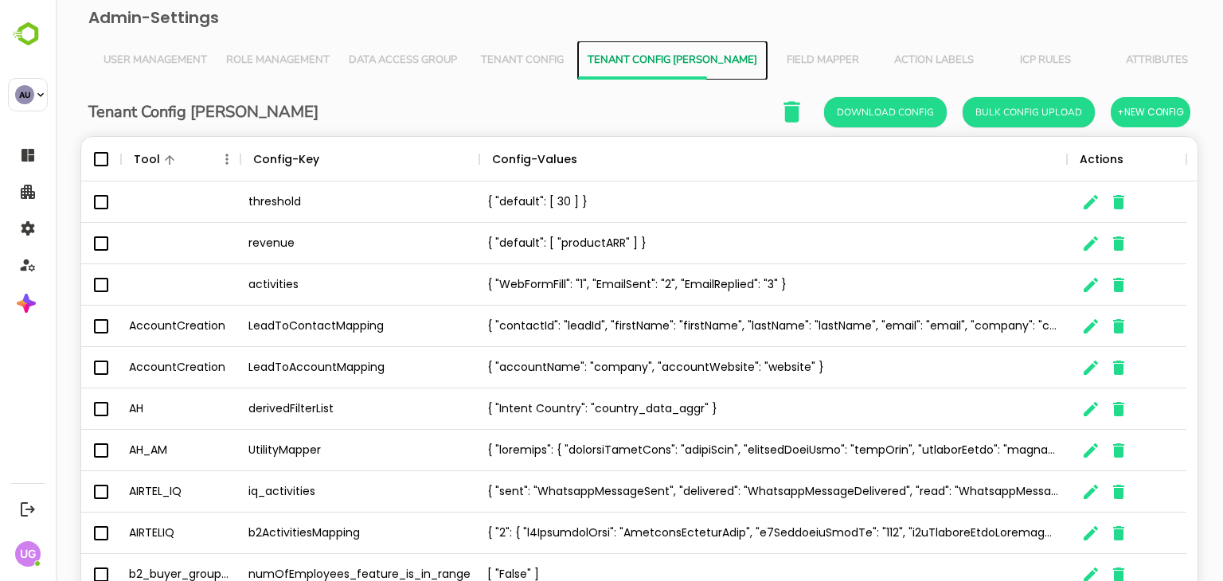 This screenshot has height=581, width=1223. I want to click on div: LeadToAccountMapping, so click(304, 368).